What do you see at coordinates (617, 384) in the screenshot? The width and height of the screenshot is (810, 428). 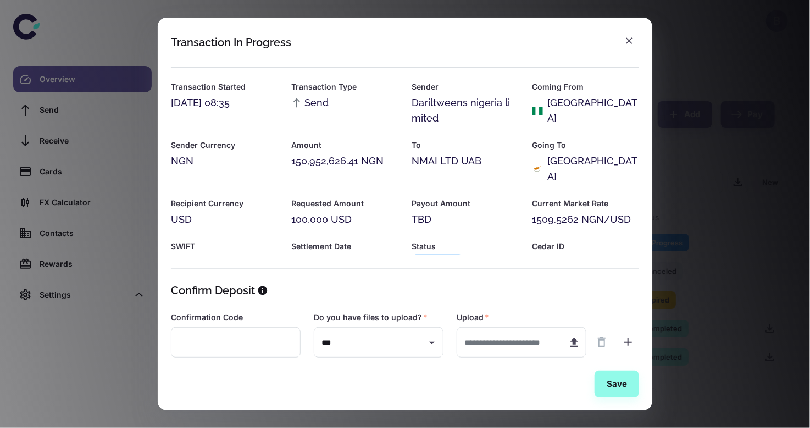 I see `button: Save` at bounding box center [617, 384].